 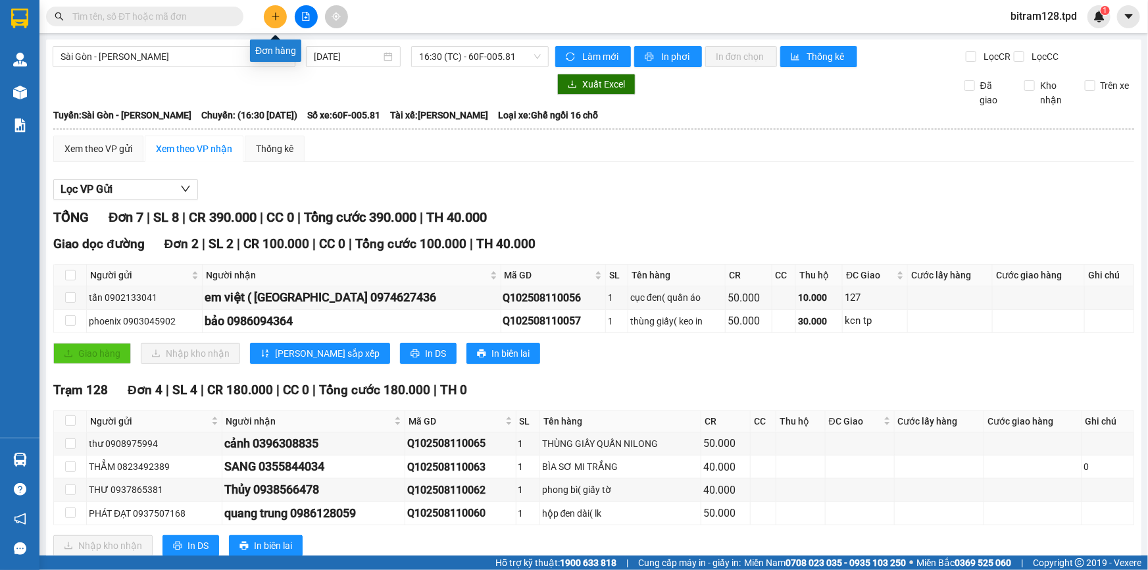 I want to click on span: In biên lai, so click(x=273, y=545).